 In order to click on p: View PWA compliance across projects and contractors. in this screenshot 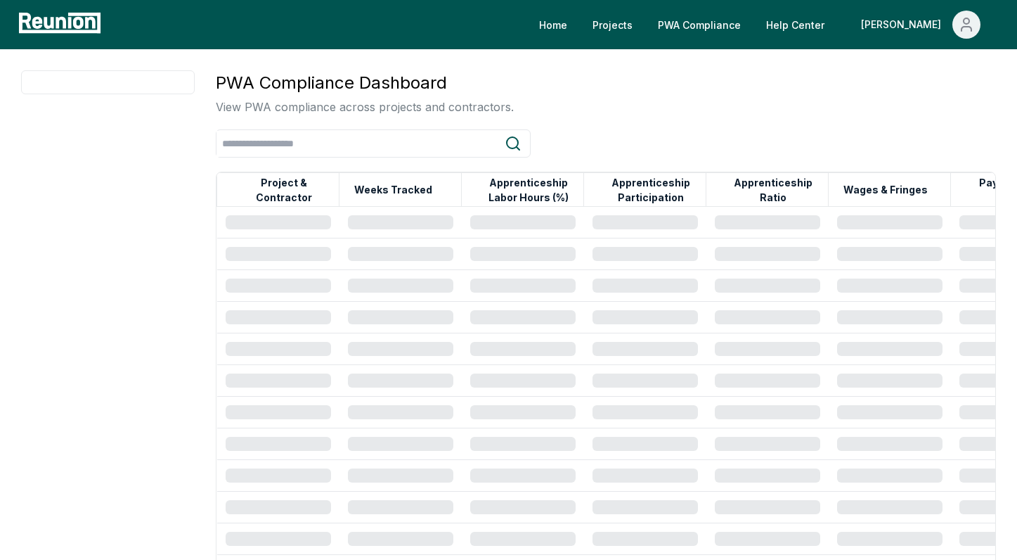, I will do `click(365, 107)`.